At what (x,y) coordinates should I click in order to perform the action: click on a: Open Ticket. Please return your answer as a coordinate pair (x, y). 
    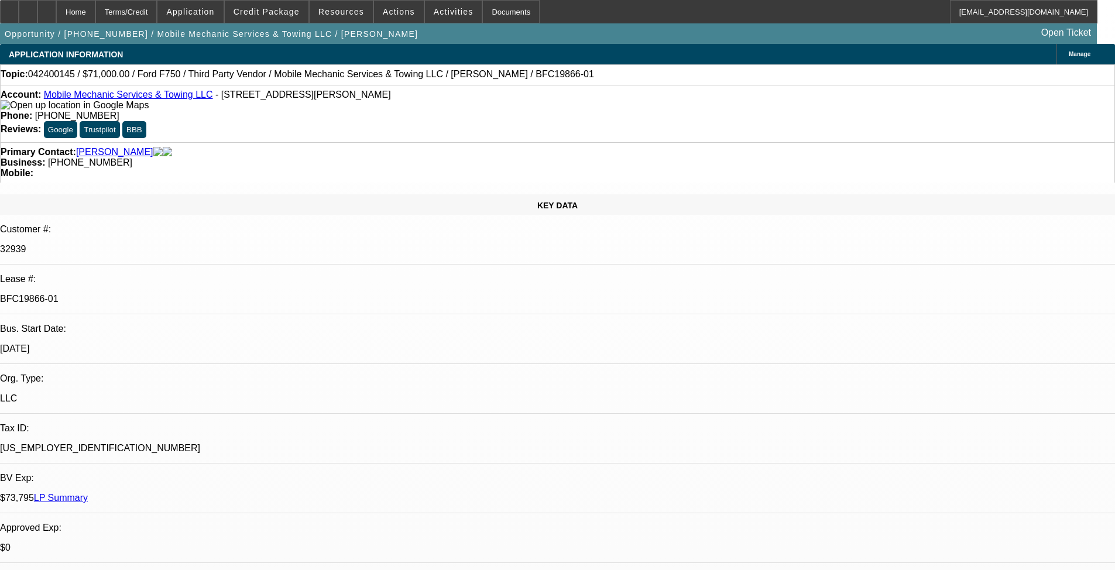
    Looking at the image, I should click on (1066, 33).